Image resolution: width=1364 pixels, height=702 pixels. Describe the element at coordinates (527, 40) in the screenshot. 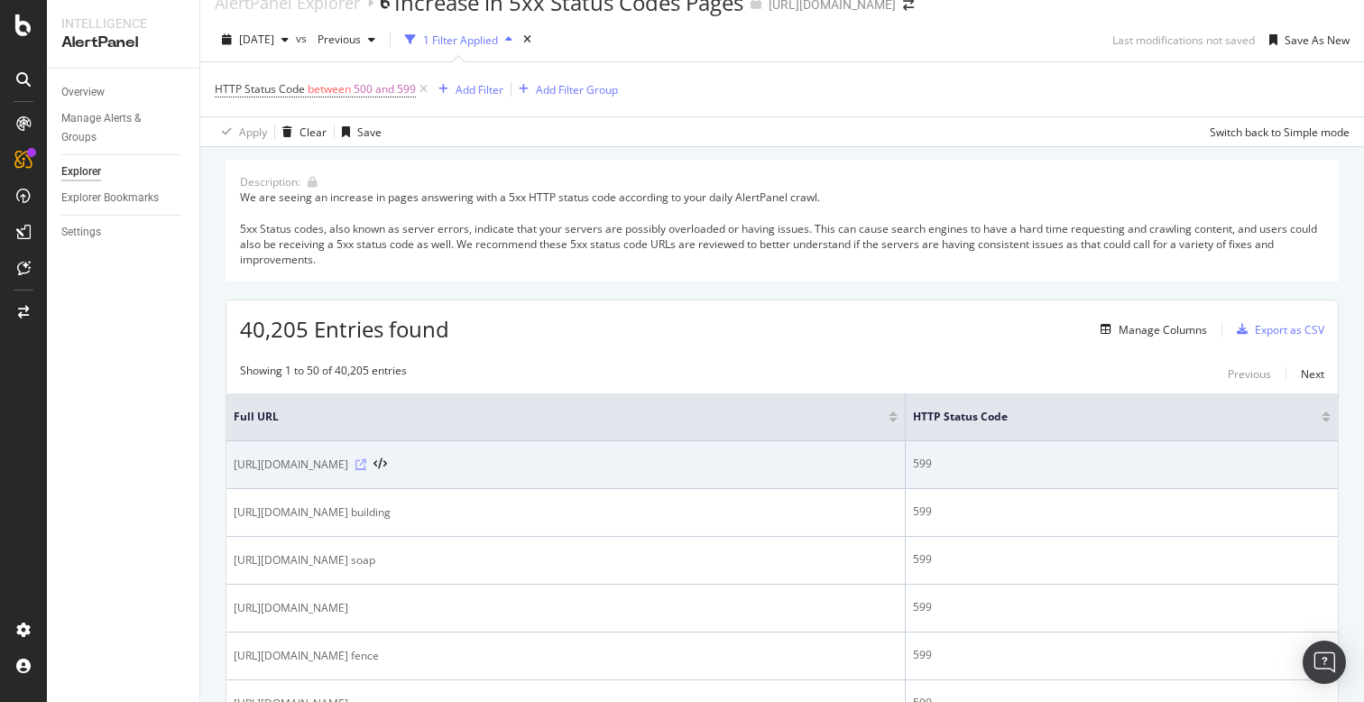

I see `div: times` at that location.